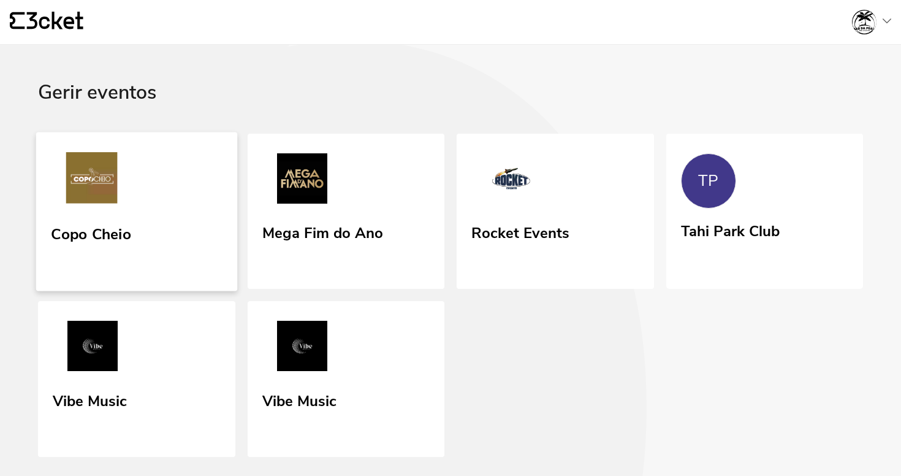  What do you see at coordinates (91, 180) in the screenshot?
I see `img: Copo Cheio` at bounding box center [91, 180].